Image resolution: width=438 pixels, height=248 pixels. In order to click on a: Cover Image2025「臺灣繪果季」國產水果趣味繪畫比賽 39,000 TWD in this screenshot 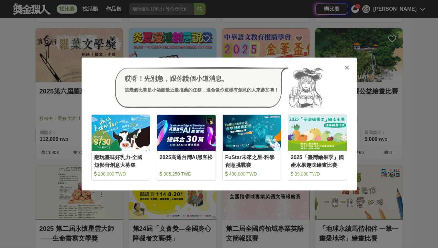, I will do `click(317, 148)`.